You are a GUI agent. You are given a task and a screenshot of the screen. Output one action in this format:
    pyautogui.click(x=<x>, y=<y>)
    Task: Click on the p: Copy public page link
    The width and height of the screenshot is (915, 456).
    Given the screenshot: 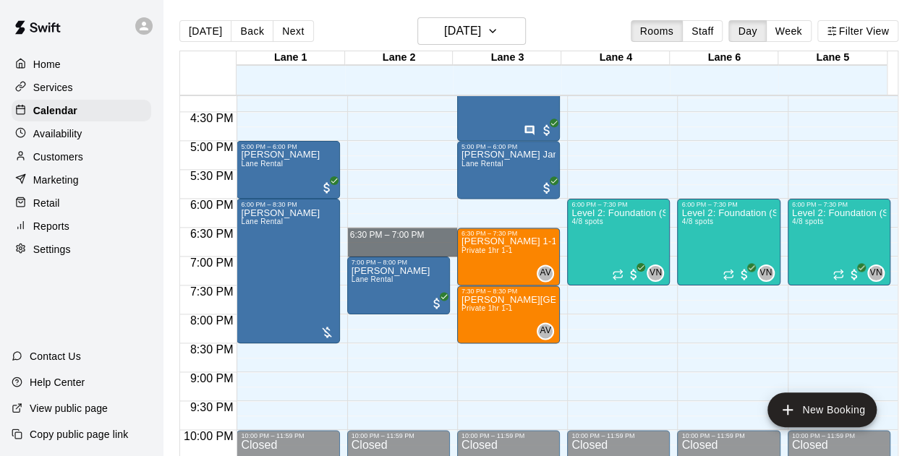 What is the action you would take?
    pyautogui.click(x=79, y=435)
    